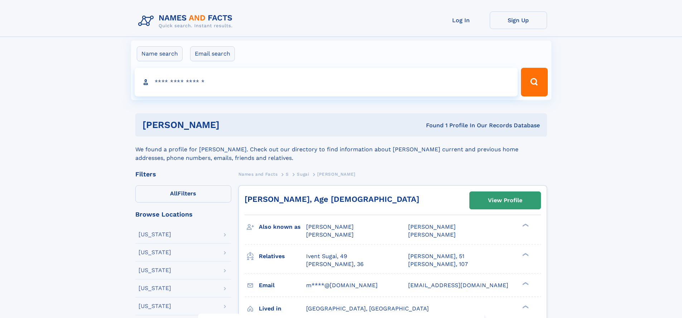 The height and width of the screenshot is (318, 682). What do you see at coordinates (505, 200) in the screenshot?
I see `div: View Profile` at bounding box center [505, 200].